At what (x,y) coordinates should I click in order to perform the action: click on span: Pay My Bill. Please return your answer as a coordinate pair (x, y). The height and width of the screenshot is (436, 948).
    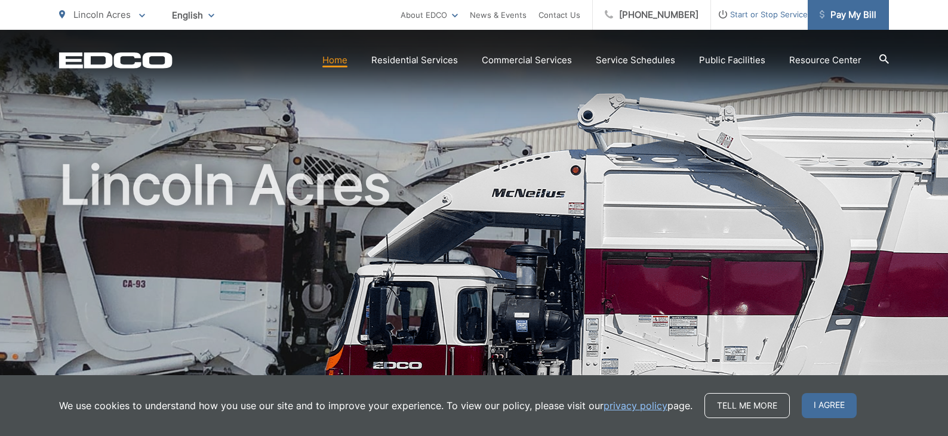
    Looking at the image, I should click on (848, 15).